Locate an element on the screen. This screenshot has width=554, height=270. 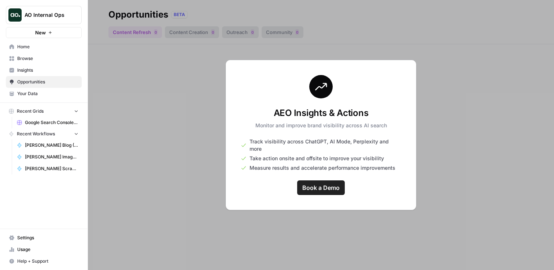
button: Recent Grids is located at coordinates (44, 111).